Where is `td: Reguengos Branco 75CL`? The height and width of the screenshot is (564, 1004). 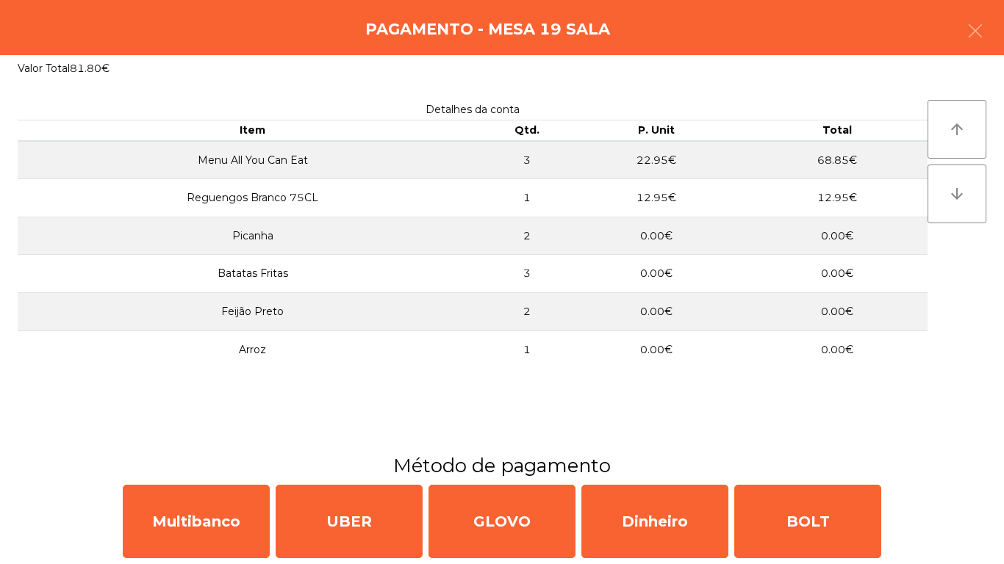
td: Reguengos Branco 75CL is located at coordinates (252, 198).